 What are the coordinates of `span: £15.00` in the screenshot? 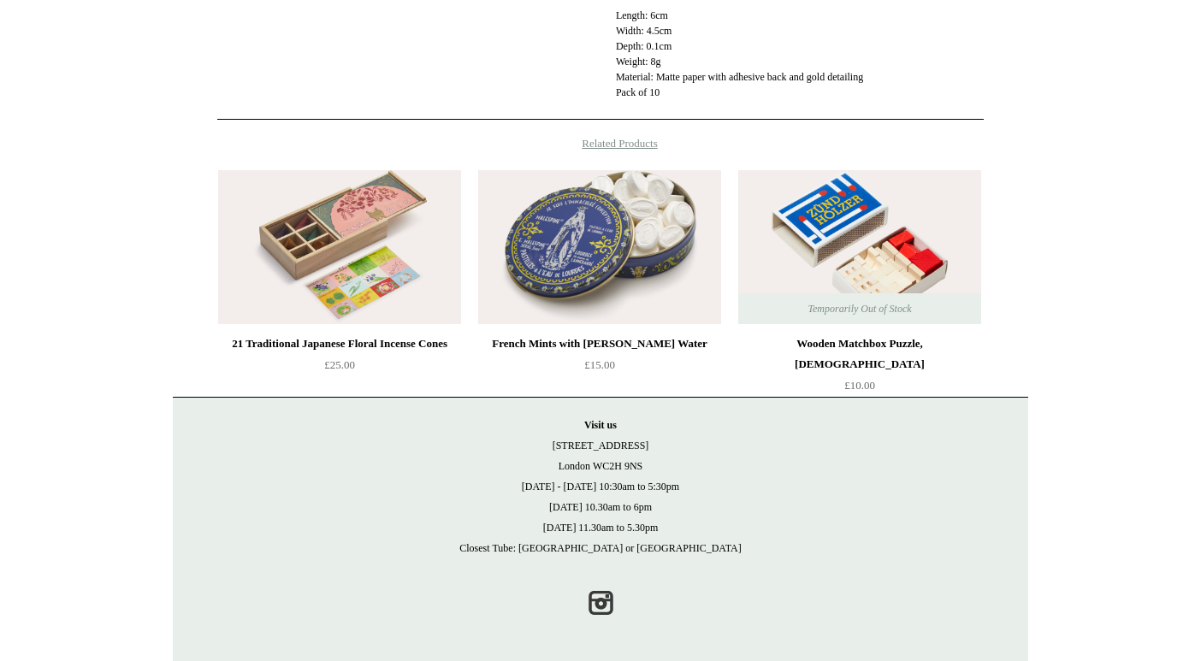 It's located at (600, 365).